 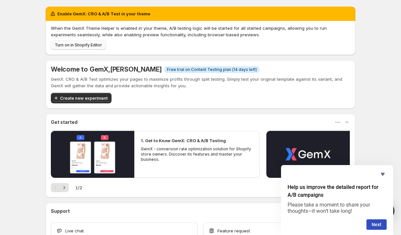 What do you see at coordinates (337, 200) in the screenshot?
I see `div: Help us improve the detailed report for A/B campaigns` at bounding box center [337, 200].